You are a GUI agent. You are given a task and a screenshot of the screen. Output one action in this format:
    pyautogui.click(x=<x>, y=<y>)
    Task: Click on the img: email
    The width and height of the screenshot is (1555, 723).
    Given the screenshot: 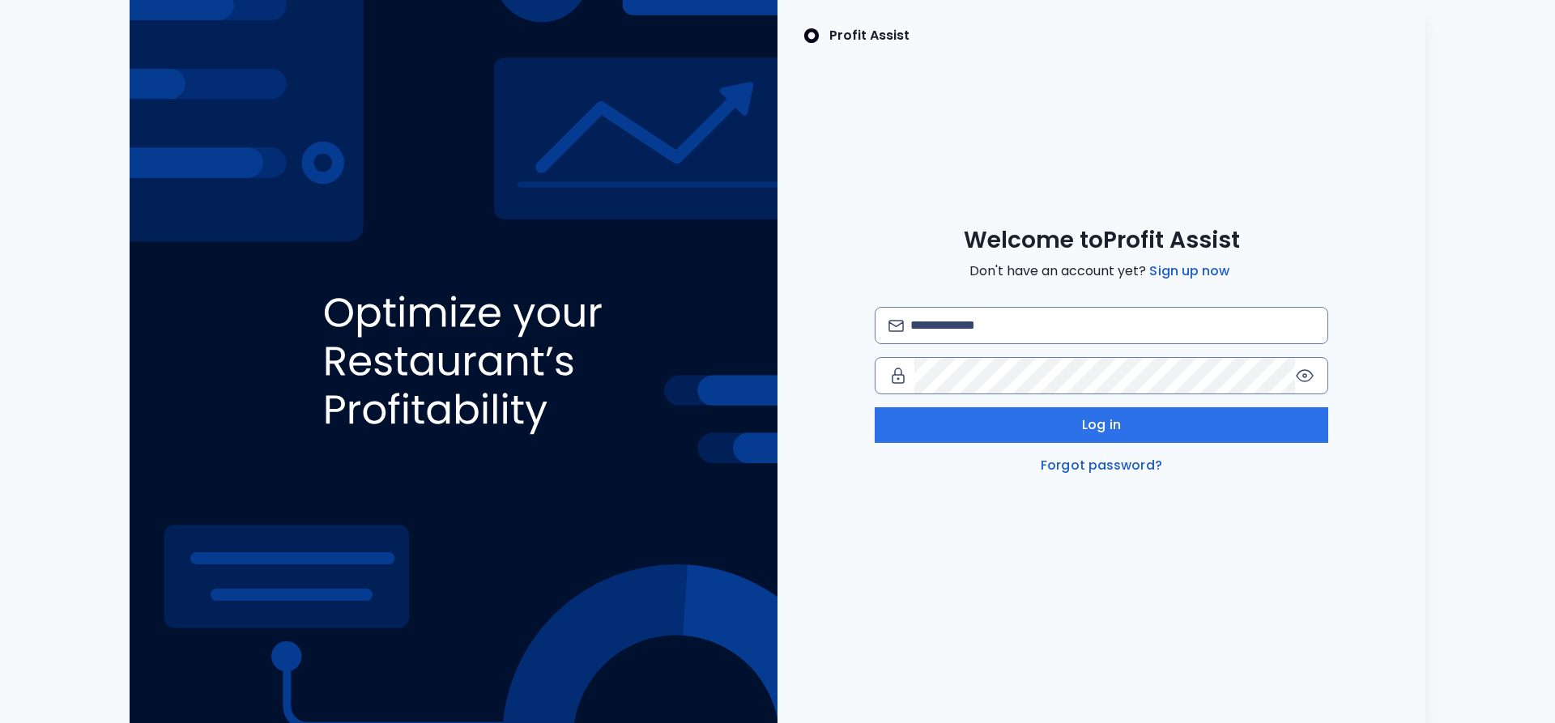 What is the action you would take?
    pyautogui.click(x=896, y=326)
    